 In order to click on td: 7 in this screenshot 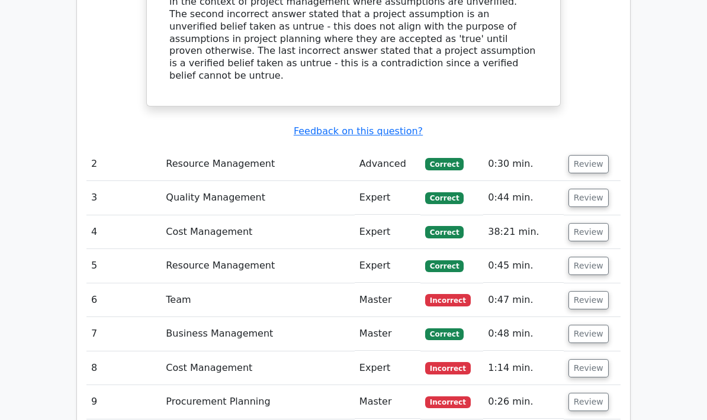, I will do `click(124, 334)`.